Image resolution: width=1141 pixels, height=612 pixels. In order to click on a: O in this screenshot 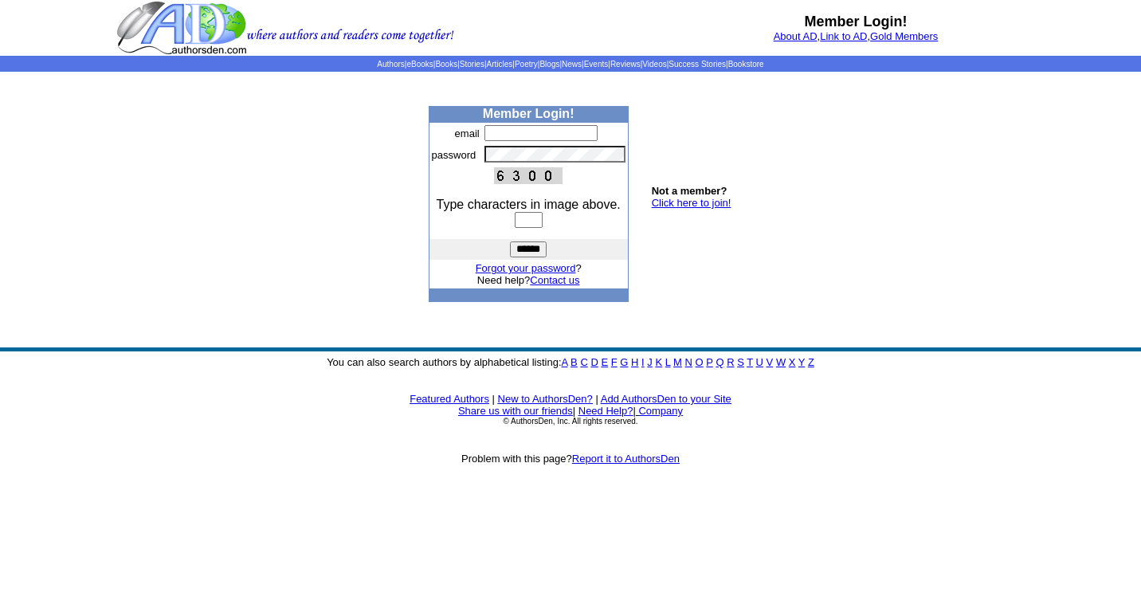, I will do `click(700, 362)`.